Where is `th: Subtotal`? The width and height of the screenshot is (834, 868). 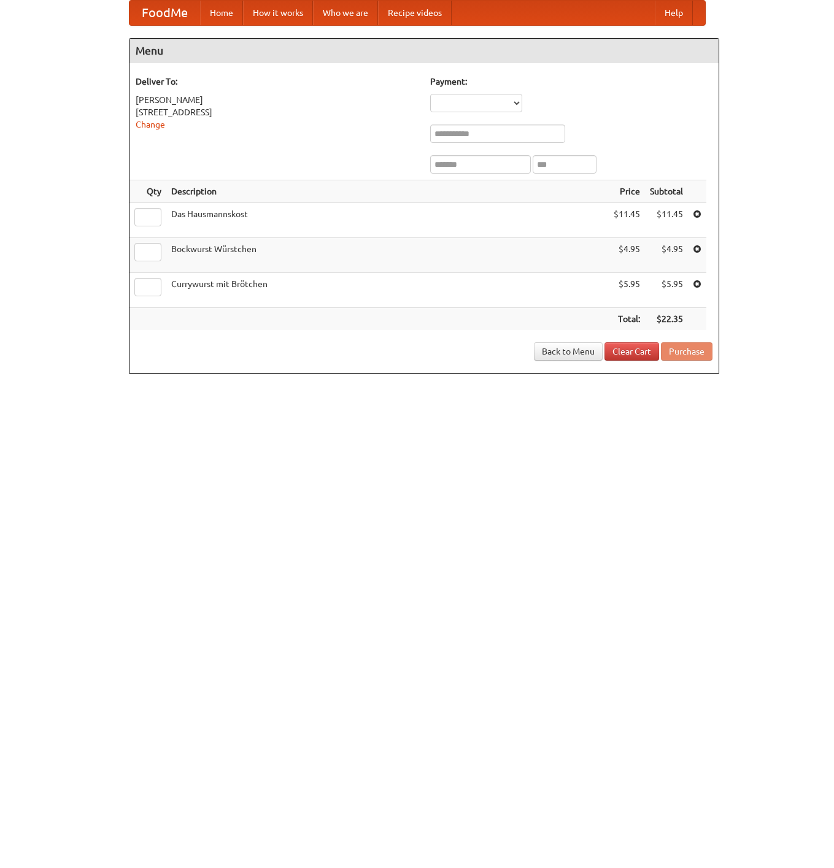 th: Subtotal is located at coordinates (667, 191).